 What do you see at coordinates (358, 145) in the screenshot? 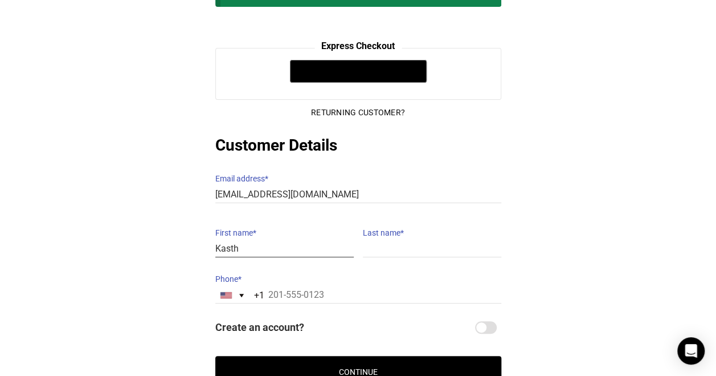
I see `h2: Customer Details` at bounding box center [358, 145].